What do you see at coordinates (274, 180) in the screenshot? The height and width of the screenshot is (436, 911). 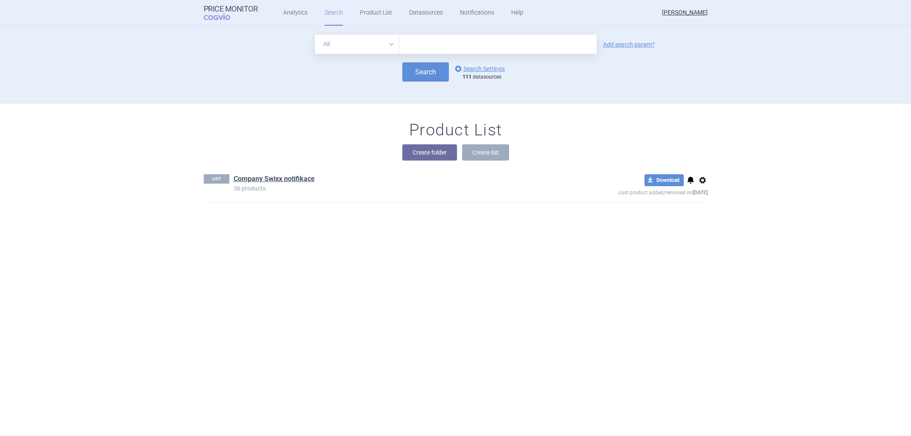 I see `h1: Company Swixx notifikace` at bounding box center [274, 180].